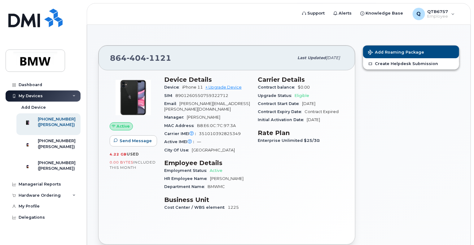 The width and height of the screenshot is (474, 245). What do you see at coordinates (187, 170) in the screenshot?
I see `span: Employment Status` at bounding box center [187, 170].